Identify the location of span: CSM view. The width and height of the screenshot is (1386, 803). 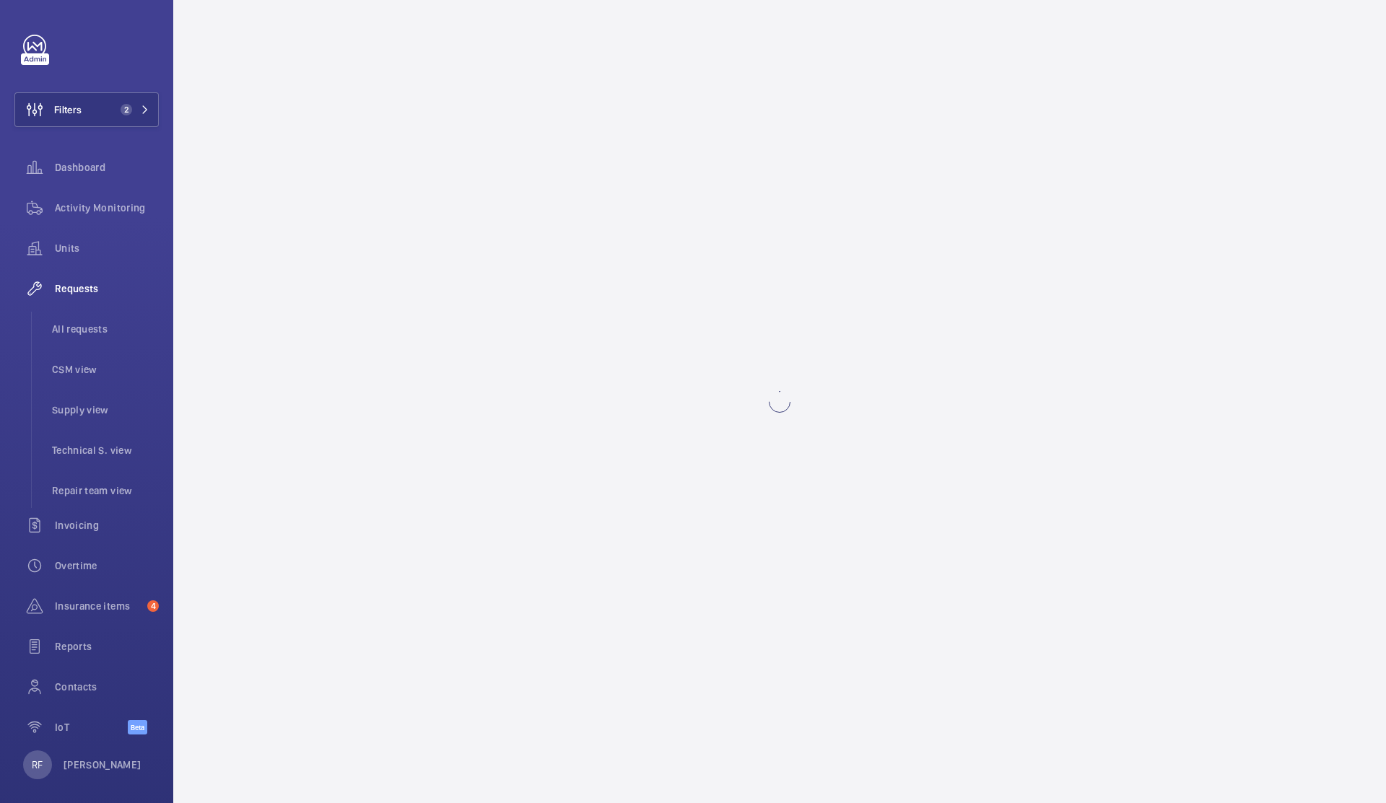
(105, 370).